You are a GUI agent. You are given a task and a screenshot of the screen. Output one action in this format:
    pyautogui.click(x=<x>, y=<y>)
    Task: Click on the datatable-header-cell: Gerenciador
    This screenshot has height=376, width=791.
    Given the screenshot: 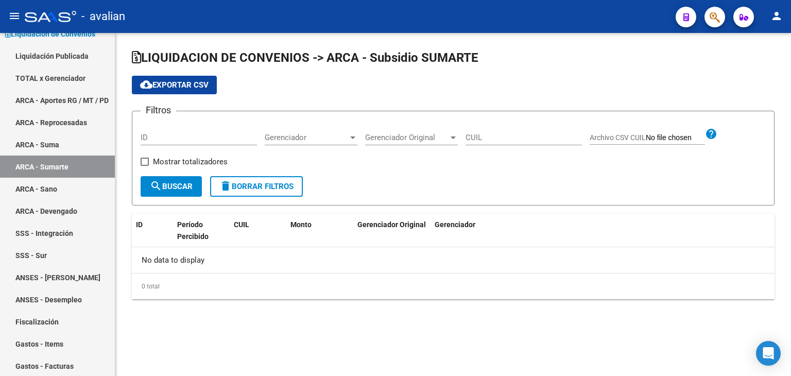 What is the action you would take?
    pyautogui.click(x=603, y=231)
    